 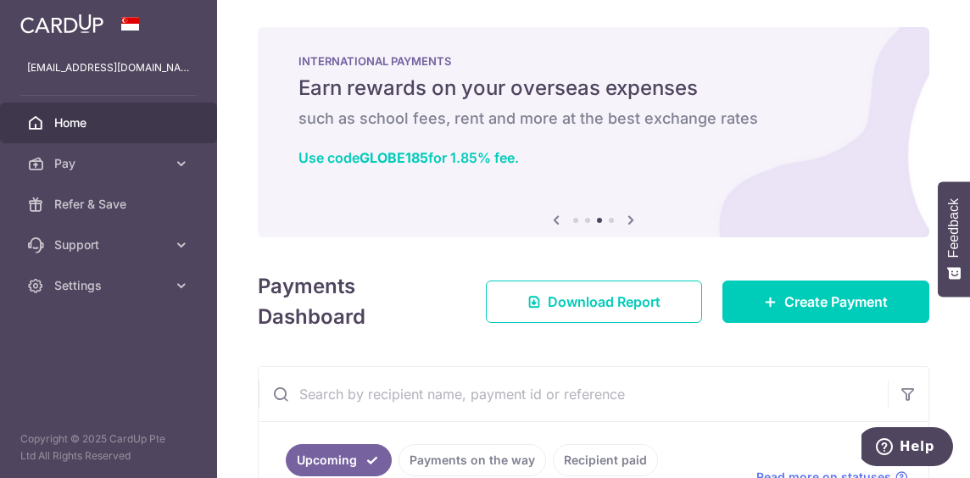 I want to click on a: Upcoming, so click(x=338, y=460).